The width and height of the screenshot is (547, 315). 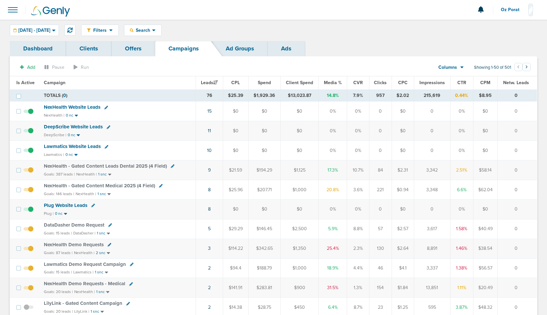 What do you see at coordinates (72, 107) in the screenshot?
I see `span: NexHealth Website Leads` at bounding box center [72, 107].